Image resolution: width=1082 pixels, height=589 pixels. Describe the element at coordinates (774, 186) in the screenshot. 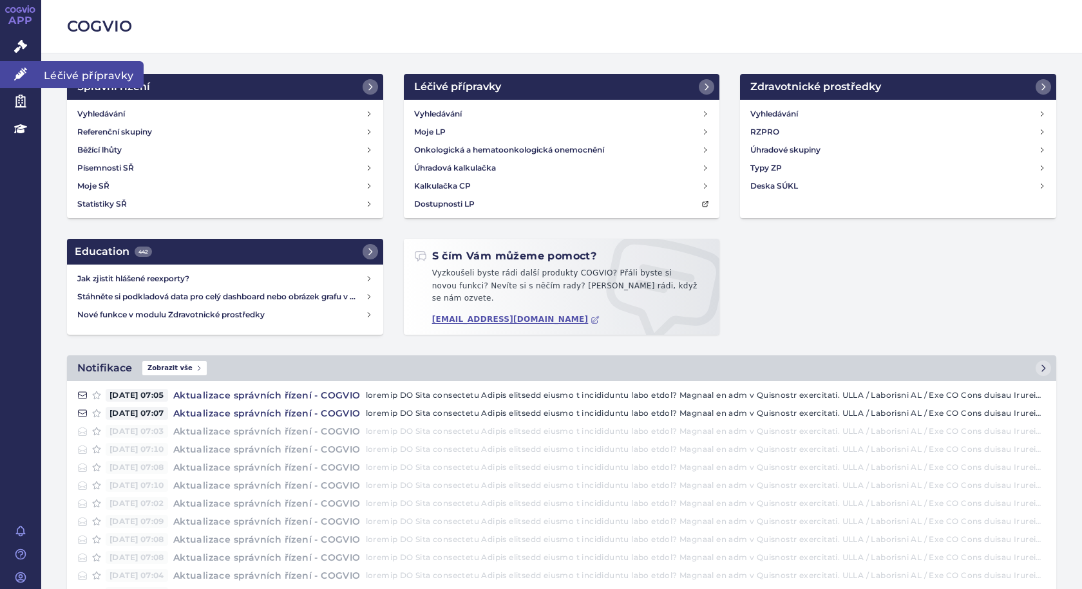

I see `h4: Deska SÚKL` at that location.